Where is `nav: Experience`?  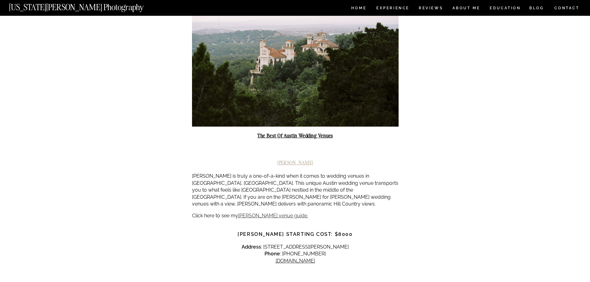
nav: Experience is located at coordinates (392, 9).